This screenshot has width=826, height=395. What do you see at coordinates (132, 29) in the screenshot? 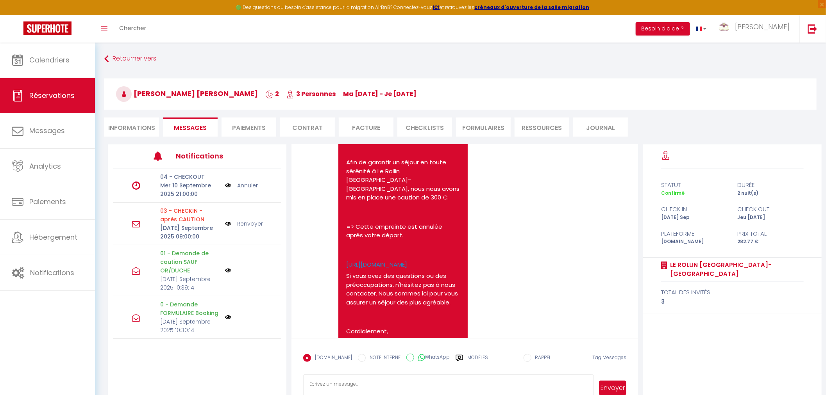
I see `a: Chercher` at bounding box center [132, 29].